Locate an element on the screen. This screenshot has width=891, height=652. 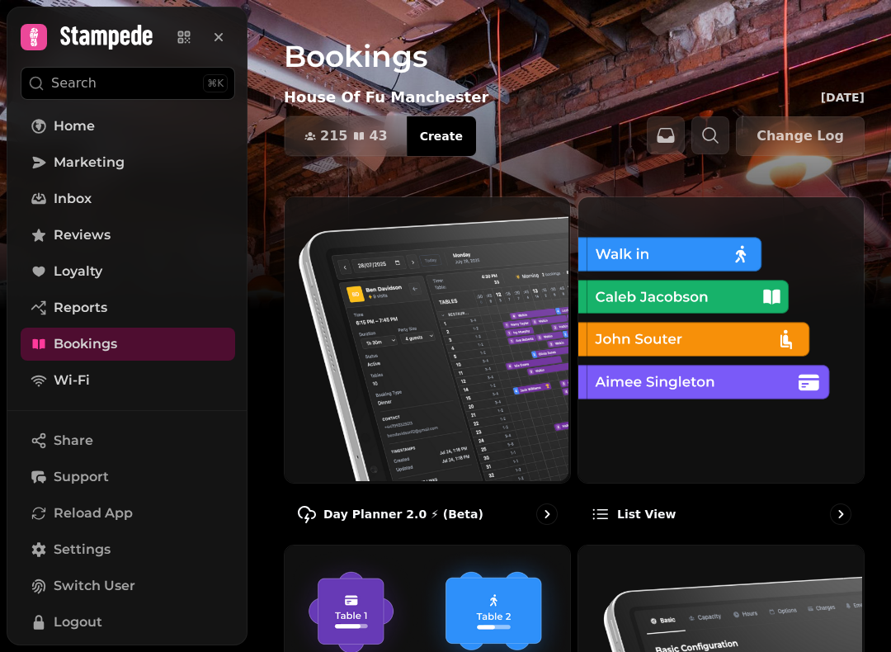
p: House Of Fu Manchester is located at coordinates (386, 97).